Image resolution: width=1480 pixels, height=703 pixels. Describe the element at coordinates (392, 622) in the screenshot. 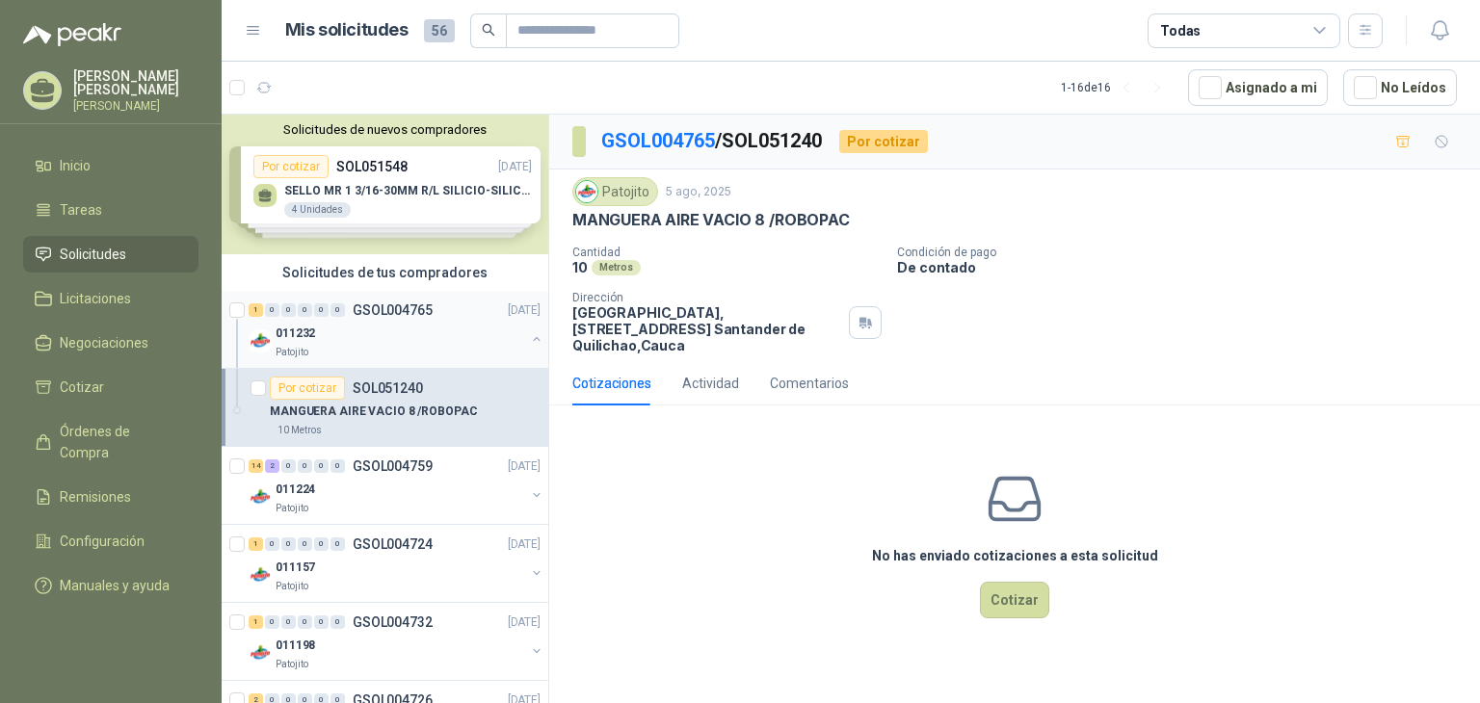

I see `p: GSOL004732` at that location.